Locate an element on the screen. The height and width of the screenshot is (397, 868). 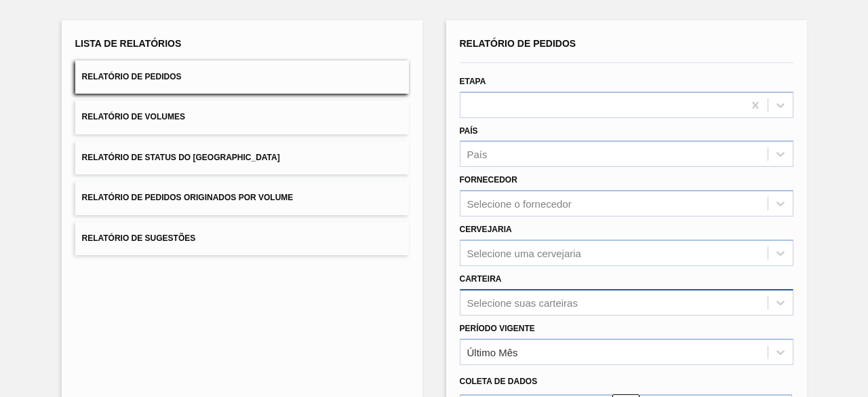
font: Selecione suas carteiras is located at coordinates (522, 302).